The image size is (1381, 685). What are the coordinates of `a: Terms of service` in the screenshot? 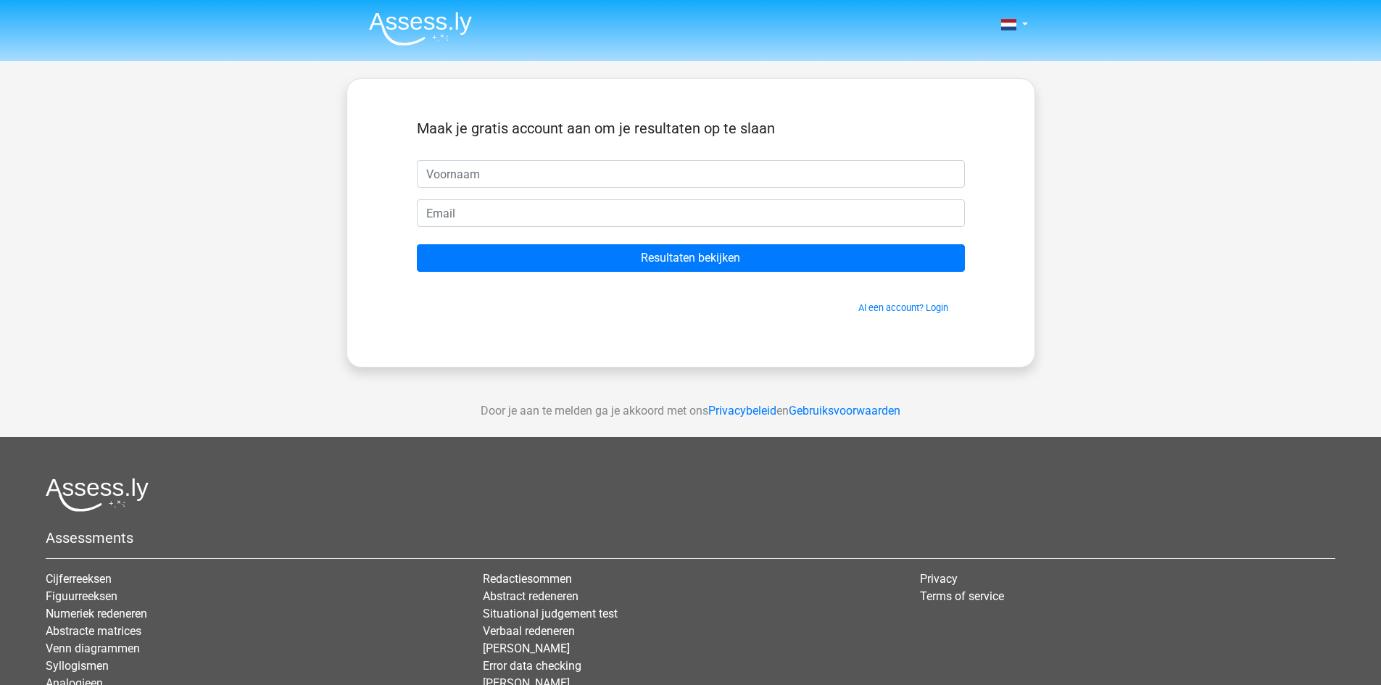 It's located at (962, 596).